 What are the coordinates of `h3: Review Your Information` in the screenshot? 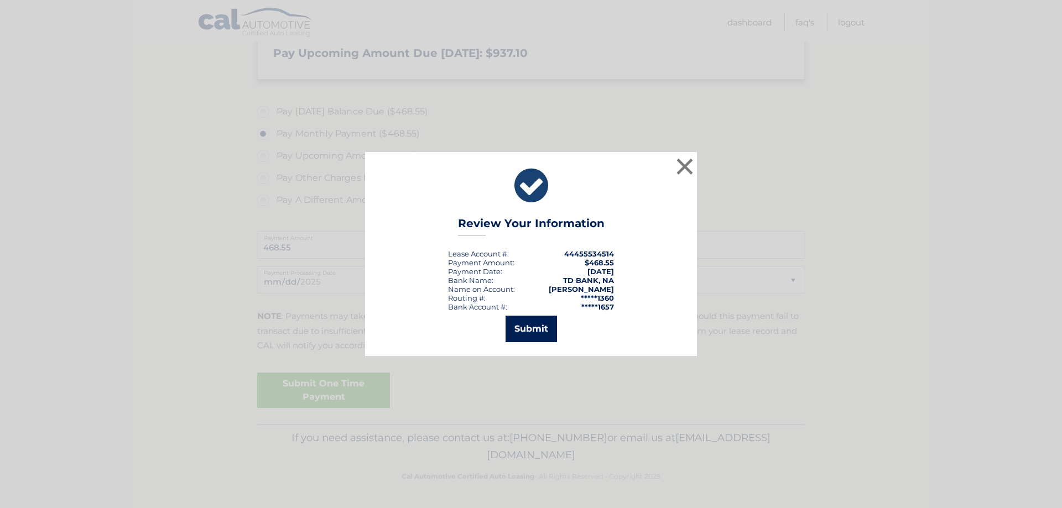 It's located at (531, 226).